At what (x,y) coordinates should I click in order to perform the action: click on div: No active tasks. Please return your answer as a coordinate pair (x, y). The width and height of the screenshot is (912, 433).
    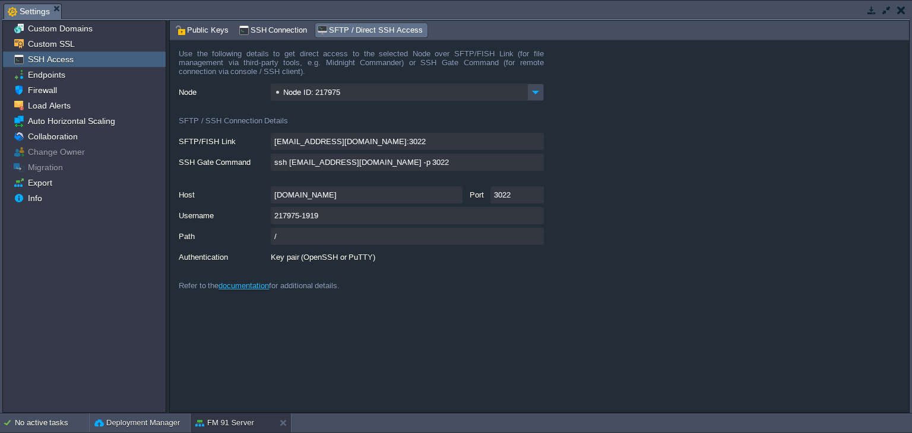
    Looking at the image, I should click on (52, 423).